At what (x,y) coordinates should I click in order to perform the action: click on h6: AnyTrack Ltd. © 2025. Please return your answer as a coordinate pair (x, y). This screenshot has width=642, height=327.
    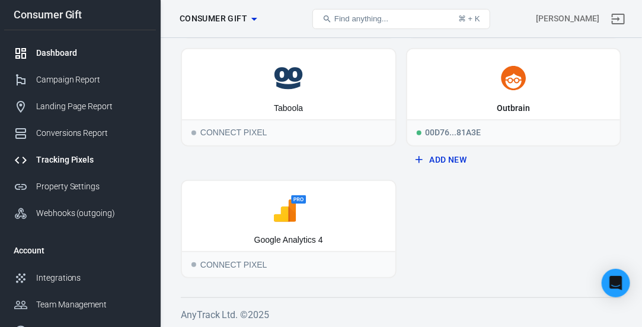
    Looking at the image, I should click on (401, 314).